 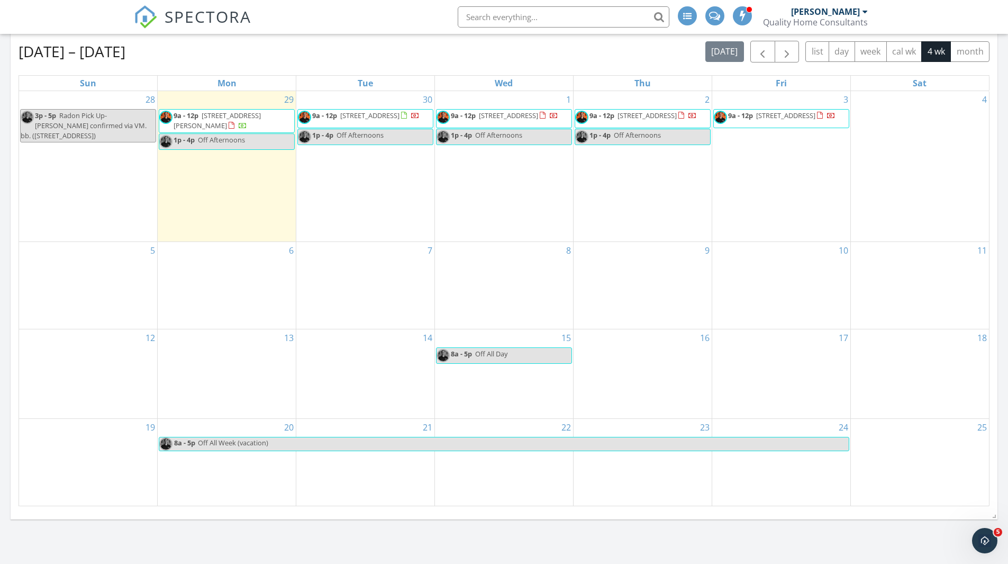 What do you see at coordinates (642, 462) in the screenshot?
I see `td: Go to October 23, 2025` at bounding box center [642, 462].